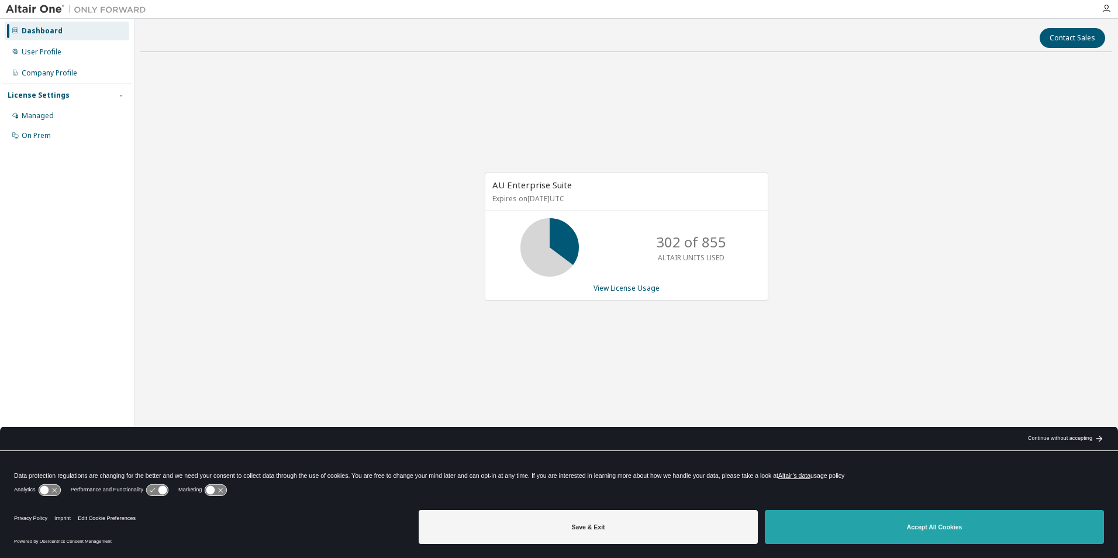 This screenshot has height=558, width=1118. I want to click on div: On Prem, so click(36, 136).